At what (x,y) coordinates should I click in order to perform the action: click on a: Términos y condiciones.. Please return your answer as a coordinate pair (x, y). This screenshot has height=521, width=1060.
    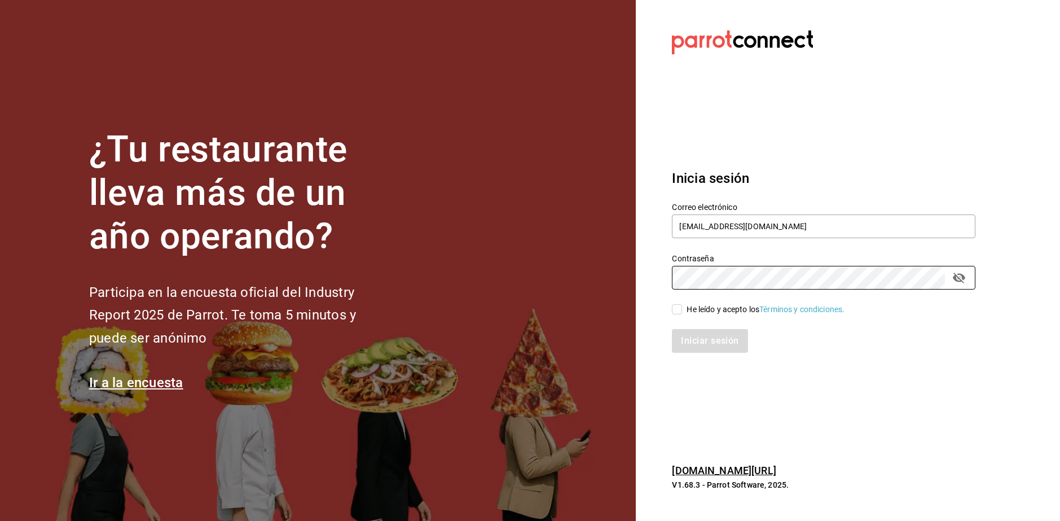
    Looking at the image, I should click on (802, 309).